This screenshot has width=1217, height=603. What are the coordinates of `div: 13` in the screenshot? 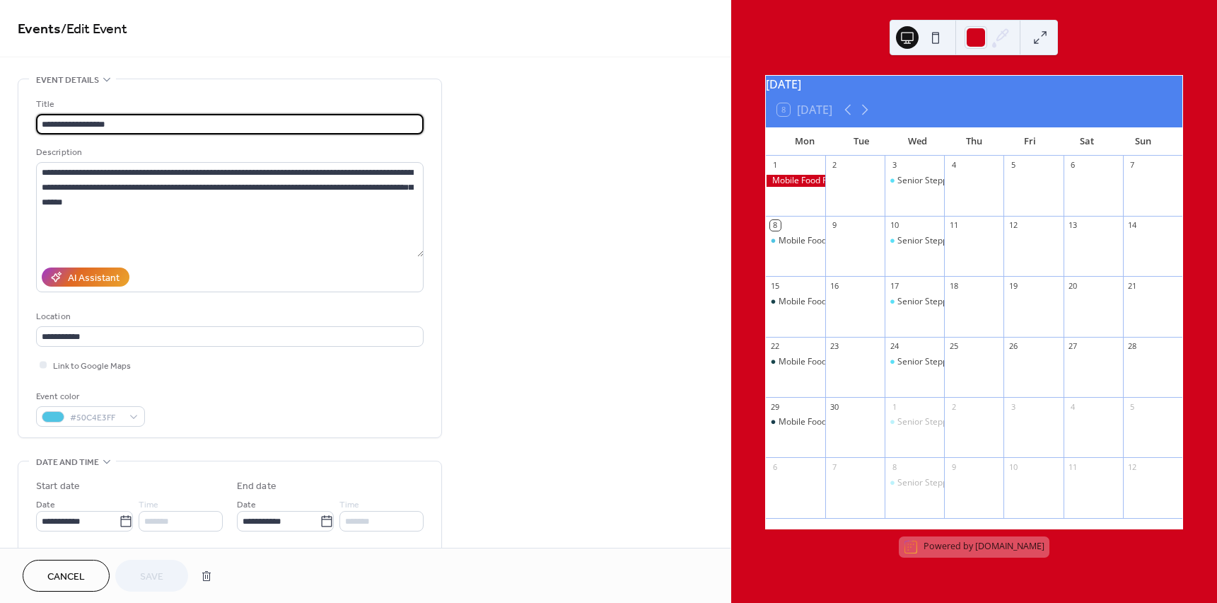 It's located at (1073, 225).